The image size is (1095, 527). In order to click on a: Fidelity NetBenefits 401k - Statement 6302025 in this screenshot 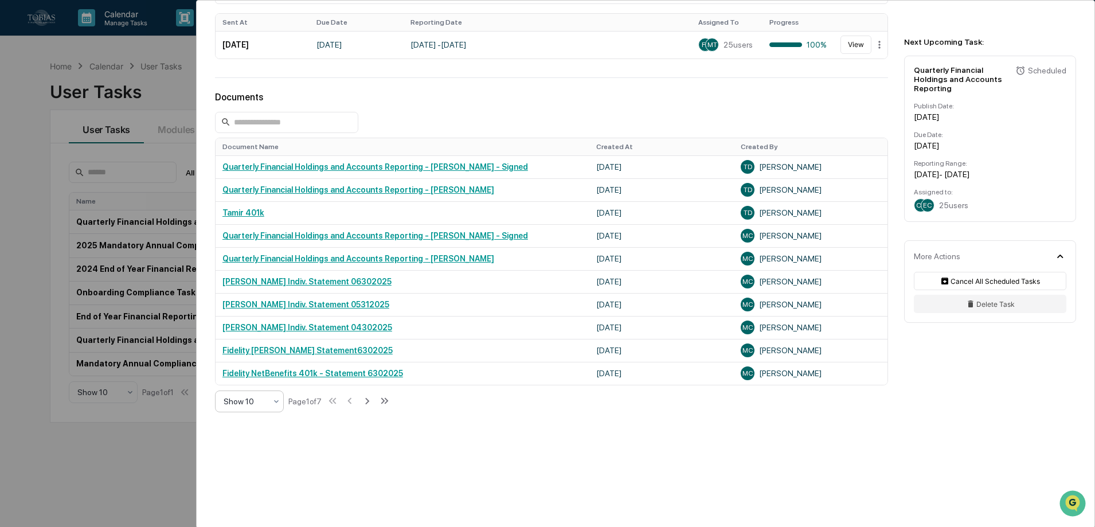, I will do `click(312, 373)`.